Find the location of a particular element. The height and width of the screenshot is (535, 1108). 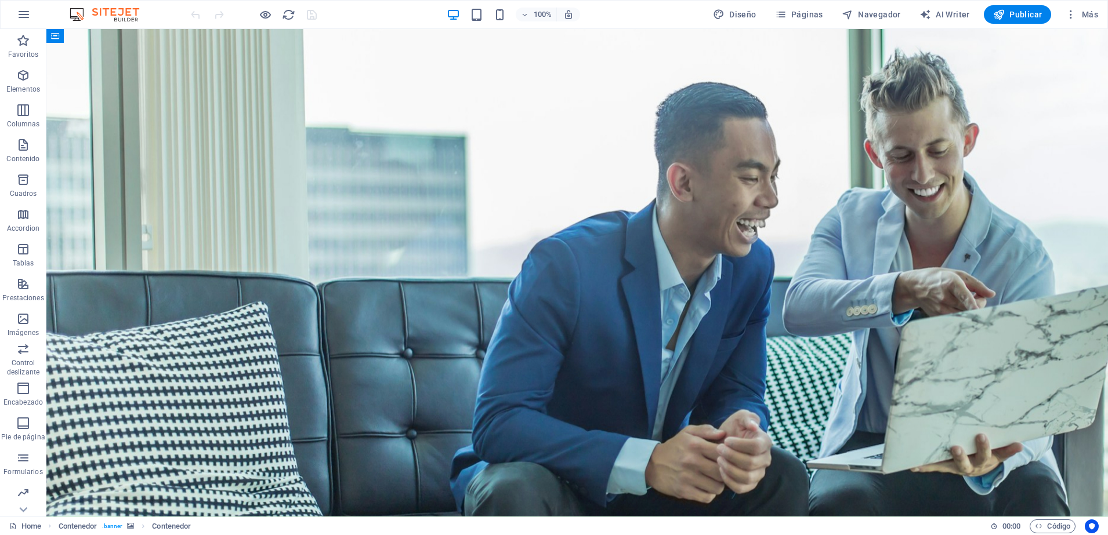

p: Encabezado is located at coordinates (23, 402).